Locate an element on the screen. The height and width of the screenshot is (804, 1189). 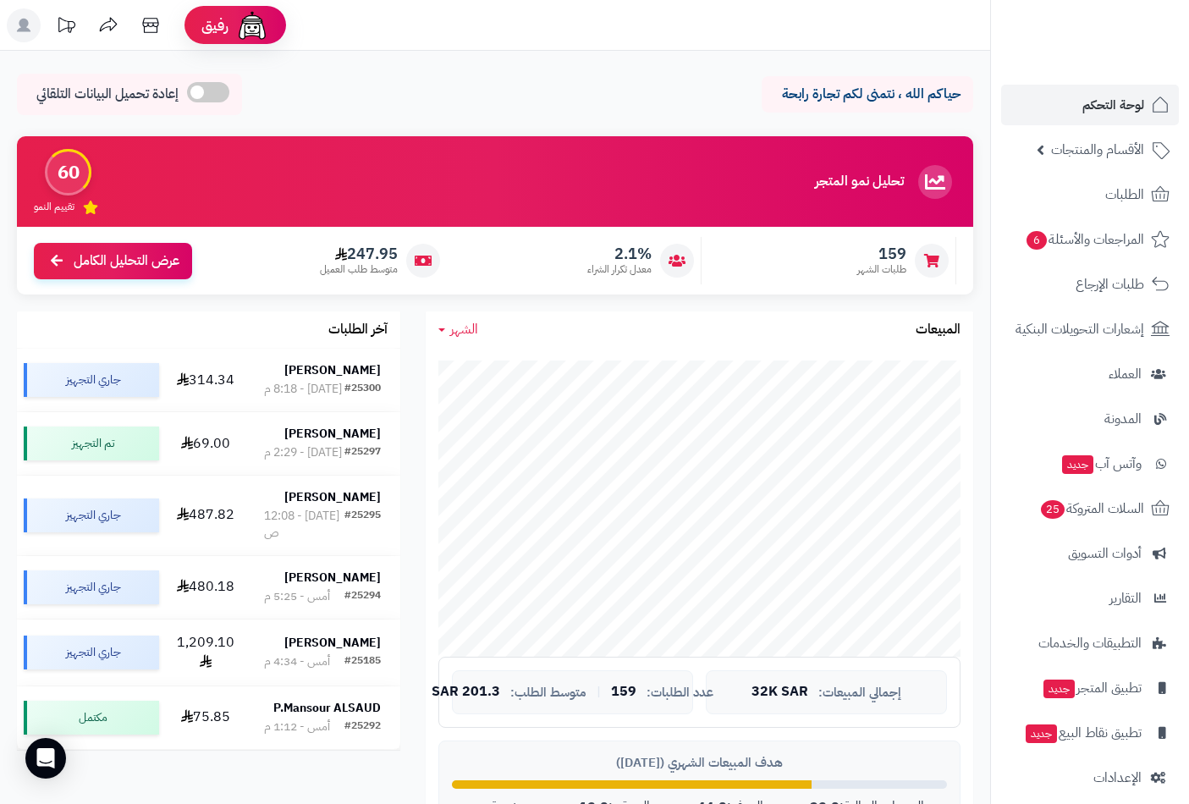
span: لوحة التحكم is located at coordinates (1113, 105).